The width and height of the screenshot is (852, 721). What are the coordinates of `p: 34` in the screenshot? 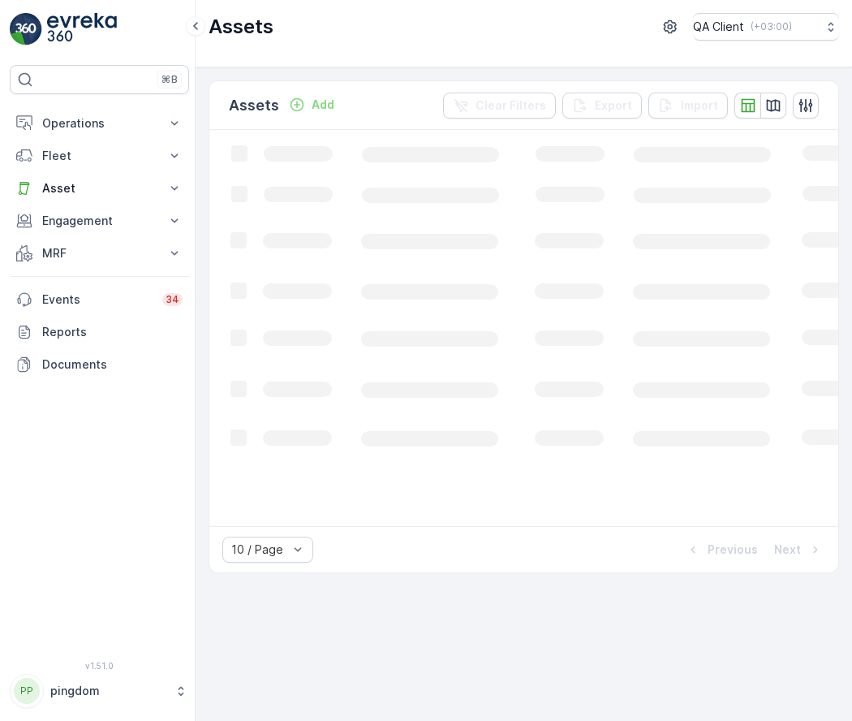 It's located at (172, 299).